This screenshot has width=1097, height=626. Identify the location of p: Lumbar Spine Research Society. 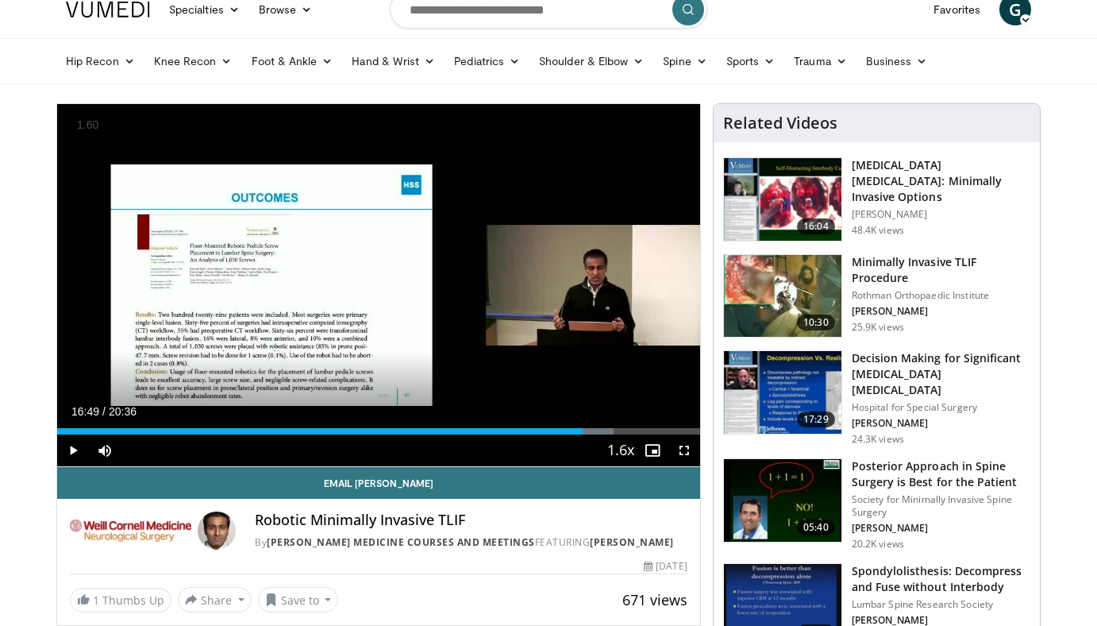
(941, 604).